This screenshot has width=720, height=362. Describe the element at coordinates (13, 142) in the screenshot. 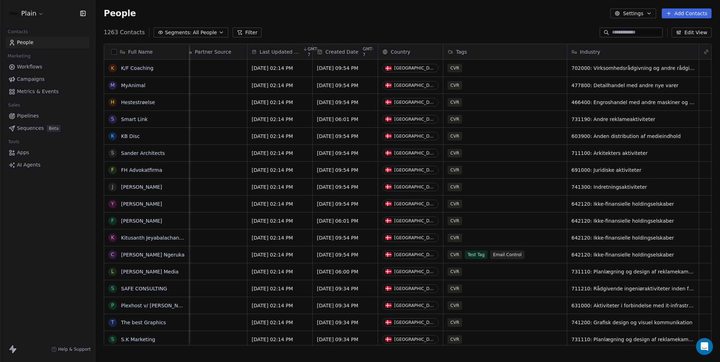

I see `span: Tools` at that location.